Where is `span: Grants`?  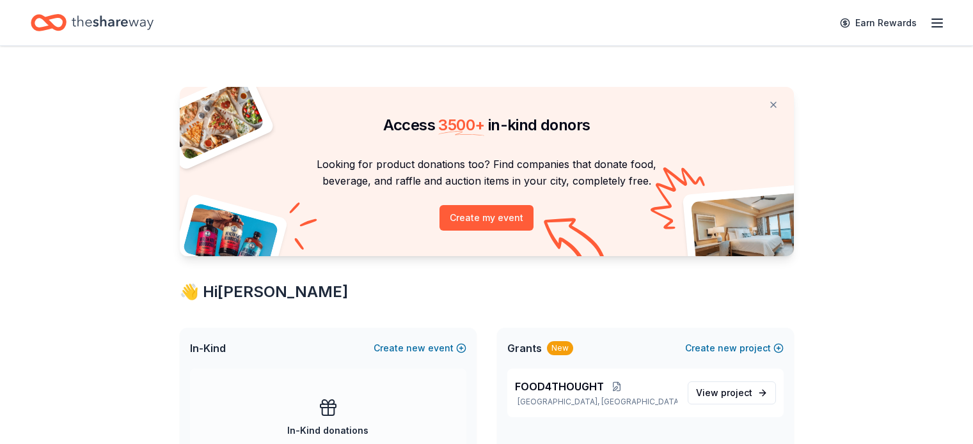
span: Grants is located at coordinates (524, 349).